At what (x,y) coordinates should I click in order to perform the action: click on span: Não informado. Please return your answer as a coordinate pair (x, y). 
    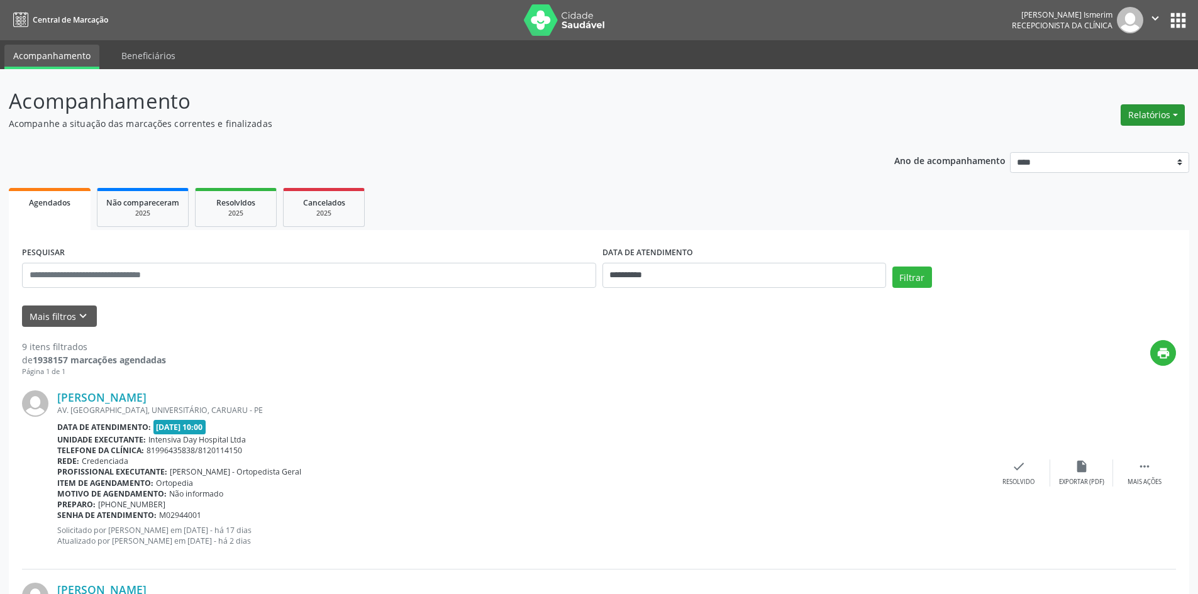
    Looking at the image, I should click on (196, 494).